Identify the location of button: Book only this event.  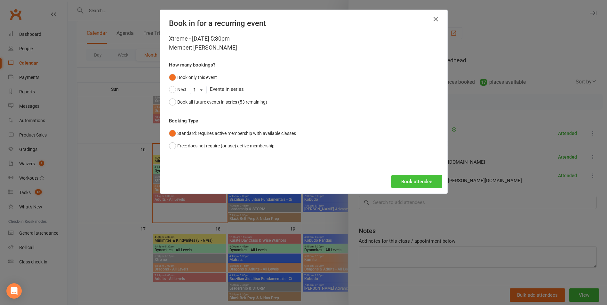
(193, 77).